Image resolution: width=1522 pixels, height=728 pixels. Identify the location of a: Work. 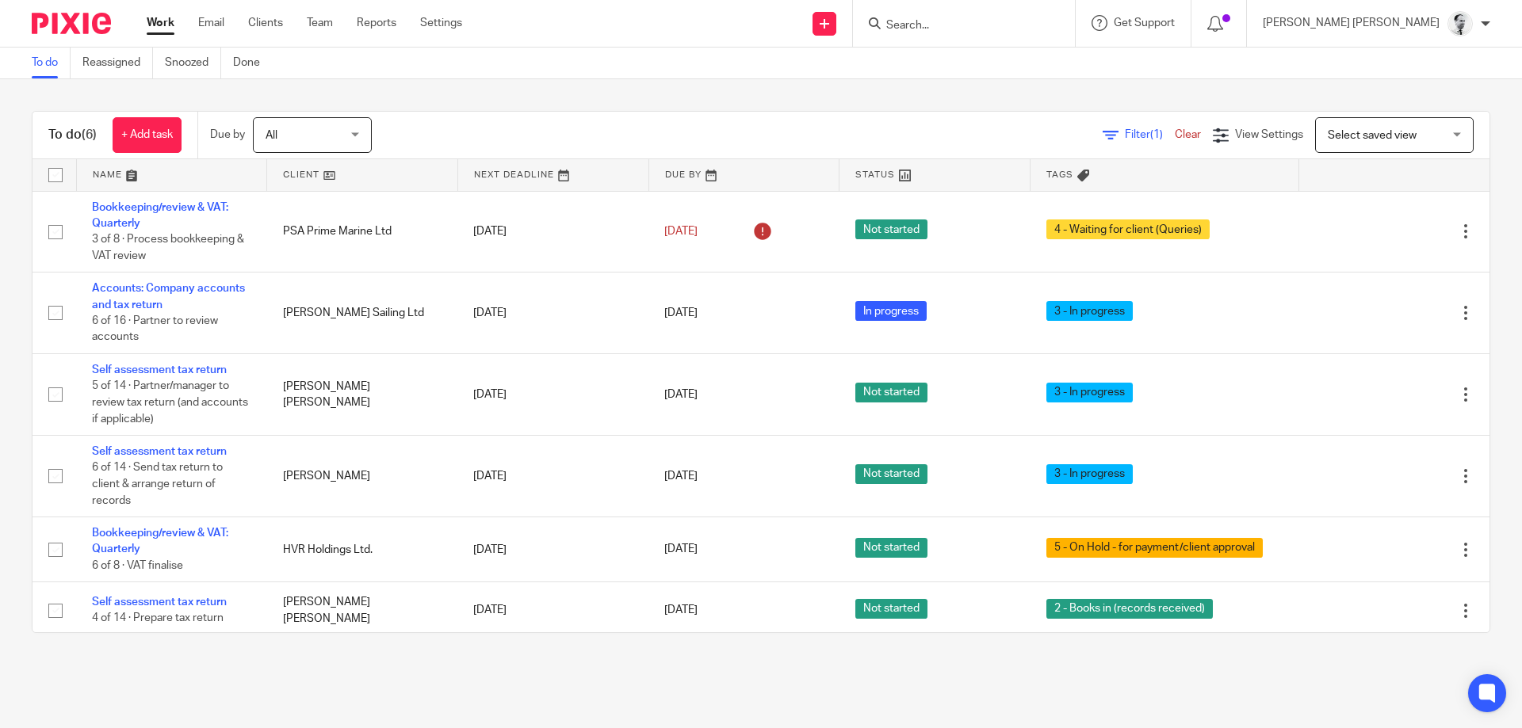
(160, 23).